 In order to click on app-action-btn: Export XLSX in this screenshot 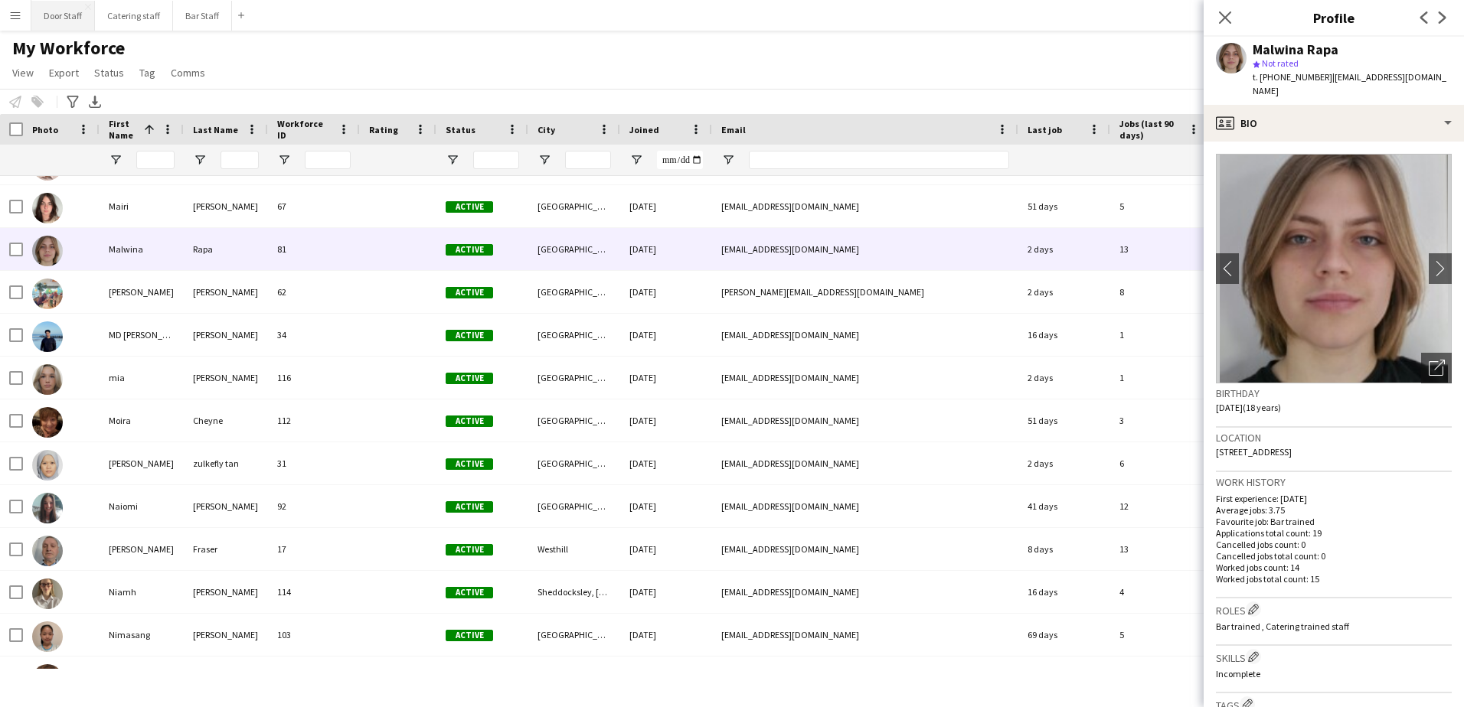, I will do `click(95, 102)`.